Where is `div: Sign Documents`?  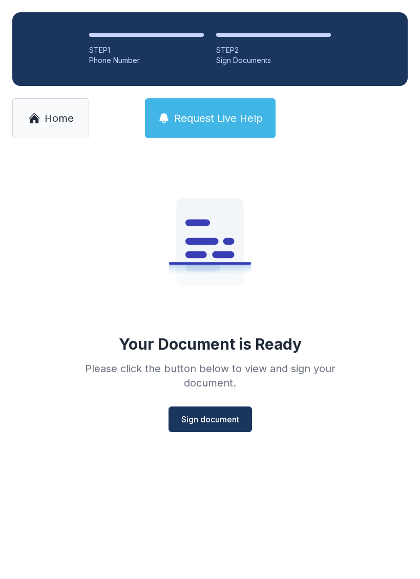 div: Sign Documents is located at coordinates (273, 60).